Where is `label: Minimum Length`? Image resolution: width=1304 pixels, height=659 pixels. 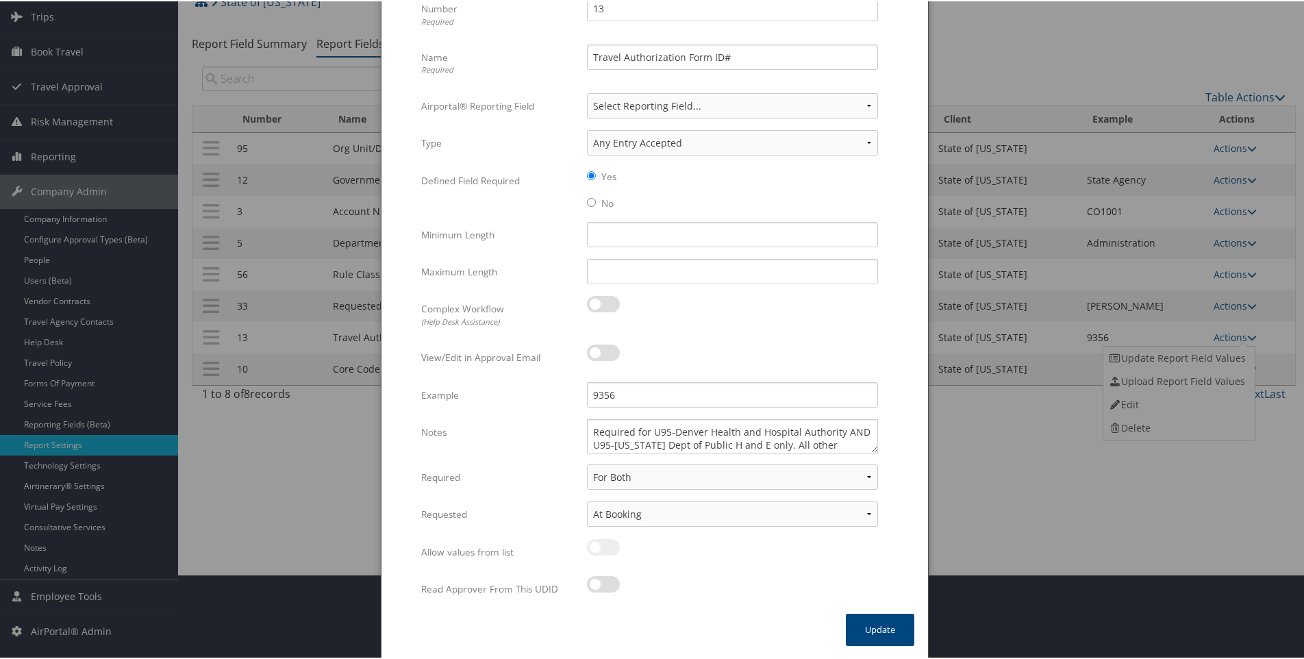
label: Minimum Length is located at coordinates (499, 234).